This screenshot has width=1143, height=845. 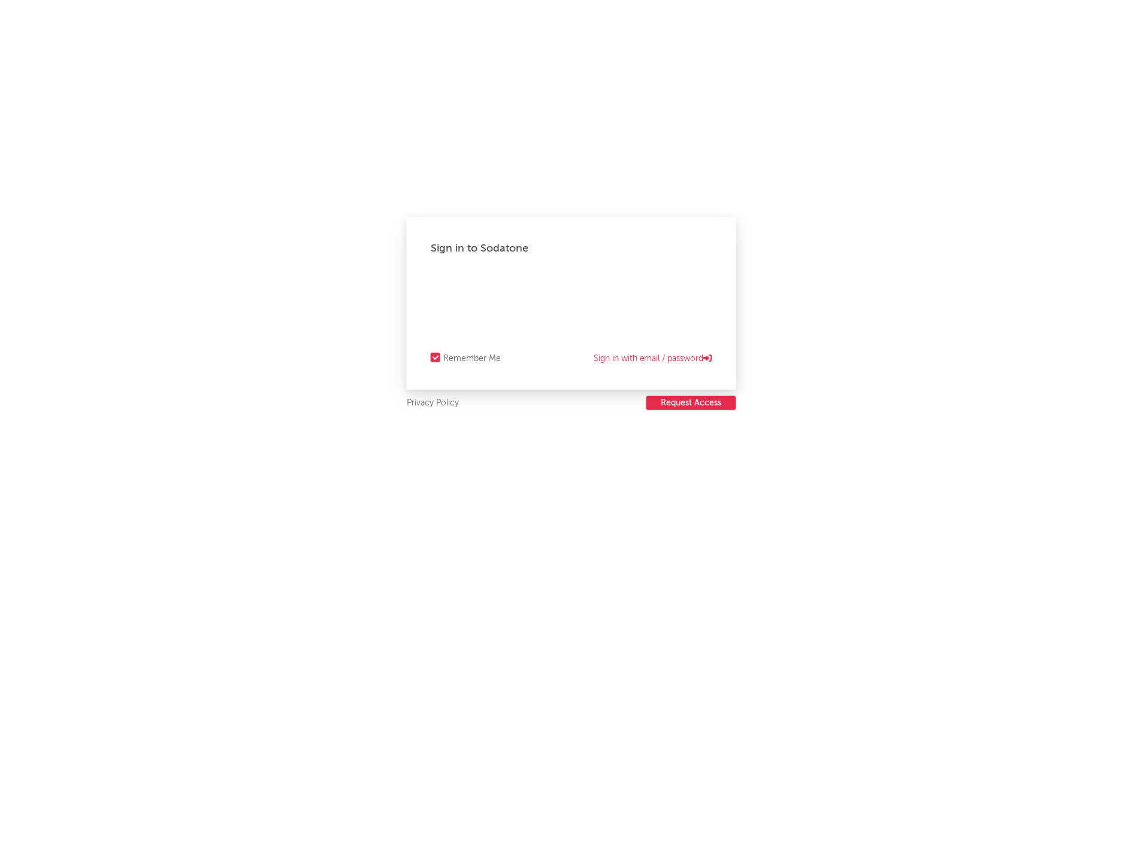 I want to click on a: Sign in with email / password, so click(x=653, y=359).